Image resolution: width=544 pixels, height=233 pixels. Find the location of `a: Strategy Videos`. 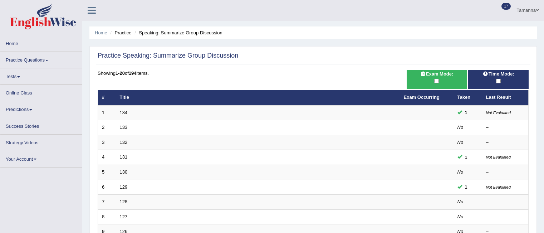

a: Strategy Videos is located at coordinates (41, 141).